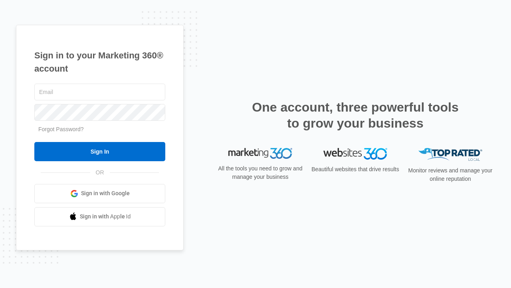 This screenshot has height=288, width=511. Describe the element at coordinates (100, 92) in the screenshot. I see `input: Email` at that location.